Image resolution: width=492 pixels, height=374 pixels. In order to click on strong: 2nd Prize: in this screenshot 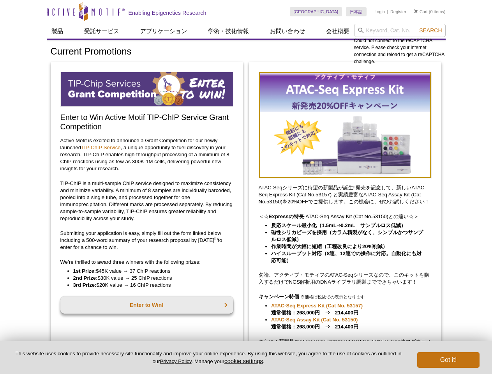, I will do `click(85, 278)`.